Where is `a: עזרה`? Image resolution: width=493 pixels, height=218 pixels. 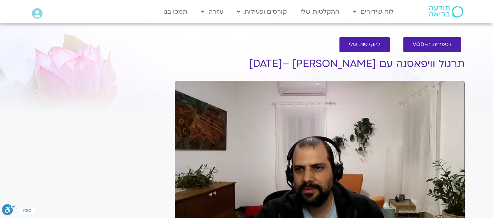 a: עזרה is located at coordinates (212, 12).